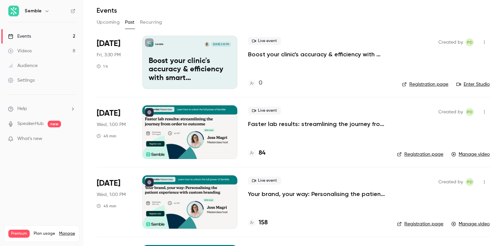 The image size is (503, 246). Describe the element at coordinates (14, 11) in the screenshot. I see `img: Semble` at that location.